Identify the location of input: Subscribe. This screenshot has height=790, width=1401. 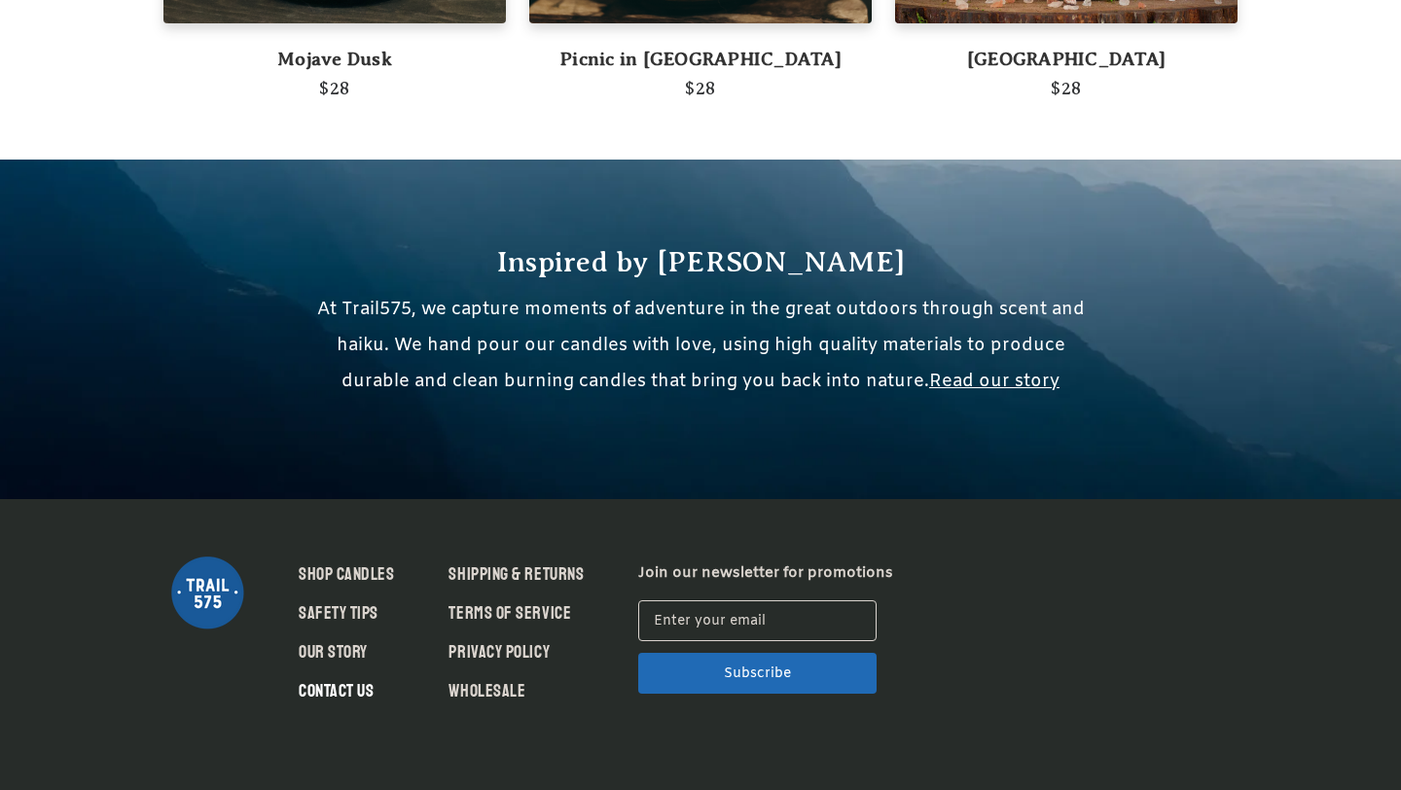
(757, 673).